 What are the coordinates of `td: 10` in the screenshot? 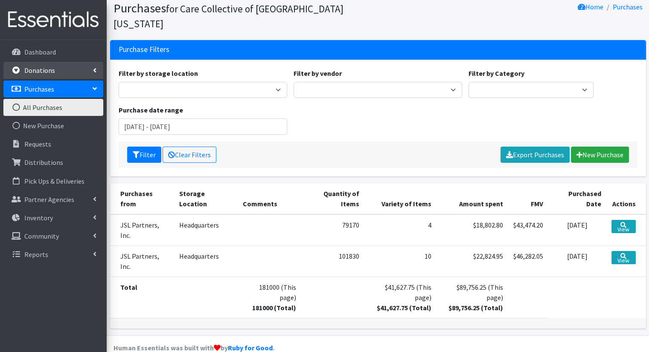 It's located at (400, 262).